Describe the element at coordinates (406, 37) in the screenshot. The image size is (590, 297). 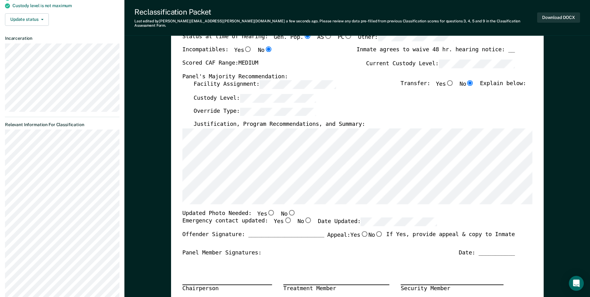
I see `label: Other:` at that location.